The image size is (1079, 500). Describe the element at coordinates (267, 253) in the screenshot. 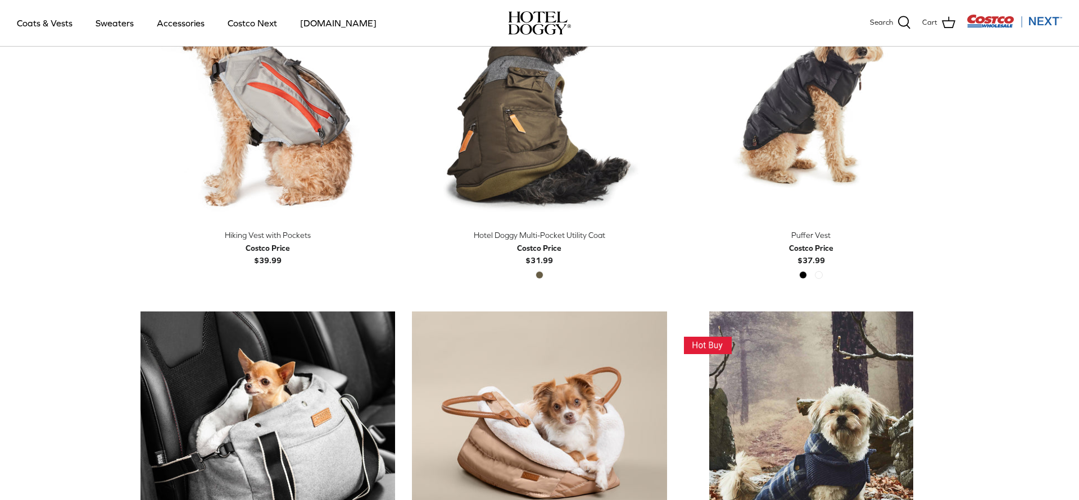

I see `b: $39.99` at that location.